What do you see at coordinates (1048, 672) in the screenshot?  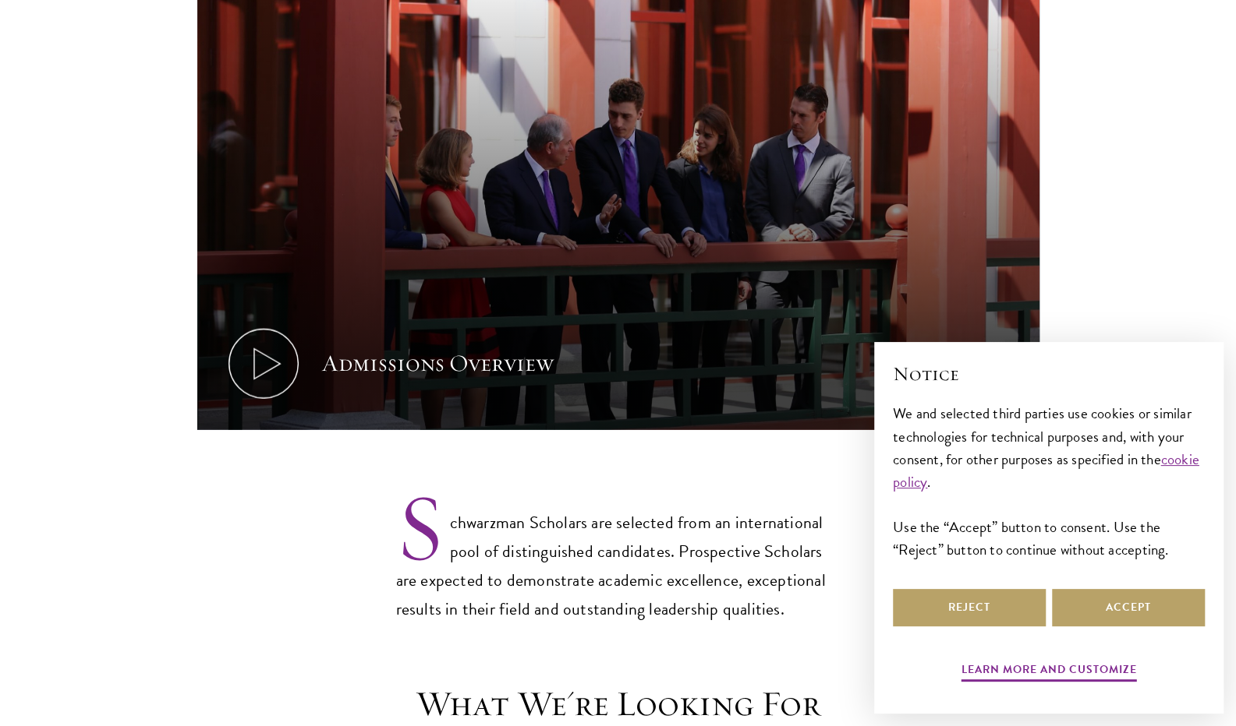 I see `button: Learn more and customize` at bounding box center [1048, 672].